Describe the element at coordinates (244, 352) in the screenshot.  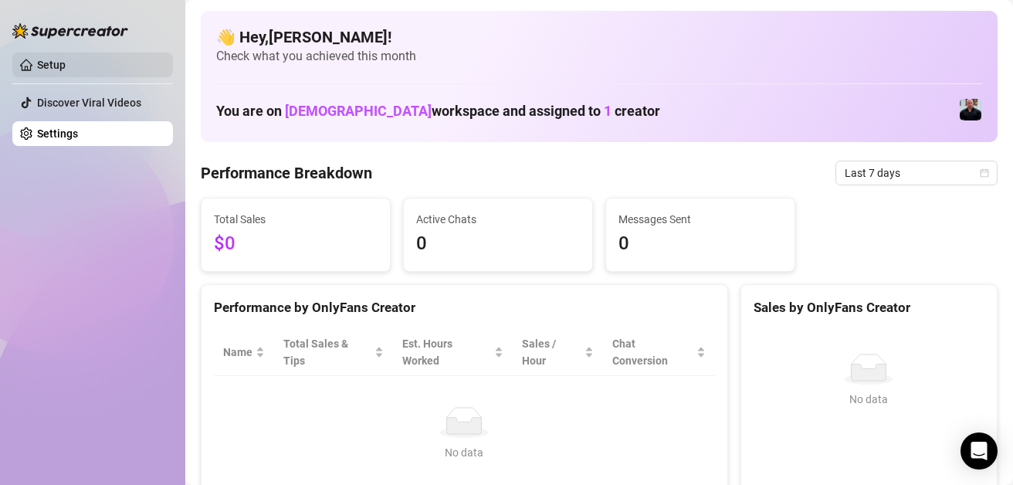
I see `th: Name` at that location.